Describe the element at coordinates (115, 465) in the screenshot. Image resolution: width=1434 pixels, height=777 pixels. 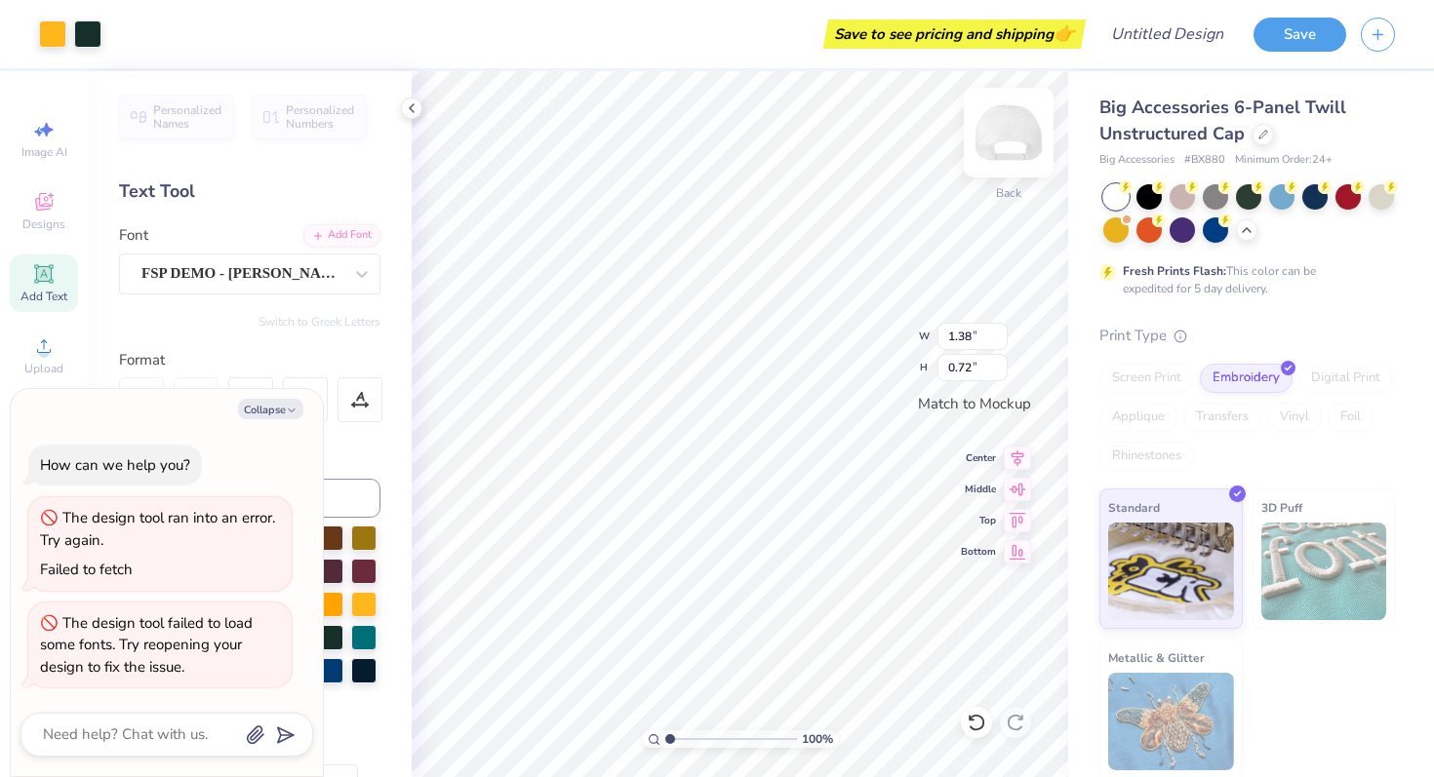
I see `div: How can we help you?` at that location.